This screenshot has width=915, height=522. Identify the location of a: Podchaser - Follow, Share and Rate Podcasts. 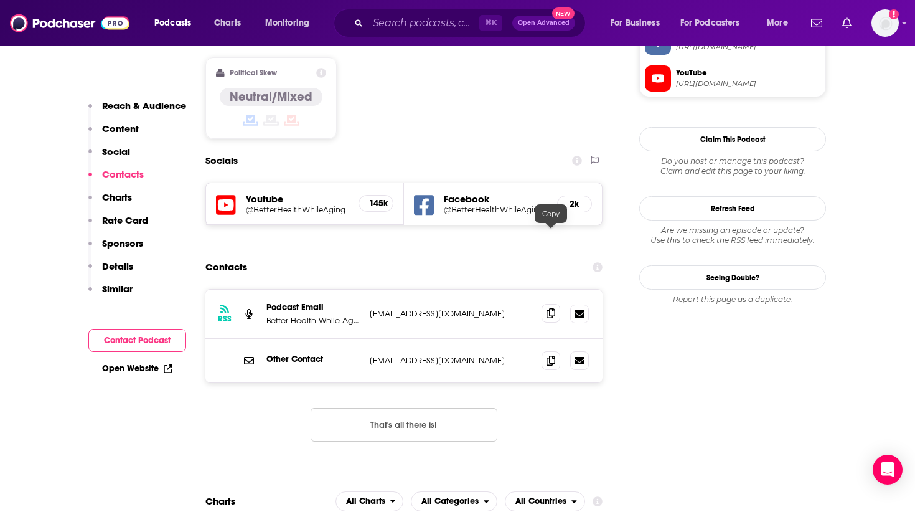
(70, 23).